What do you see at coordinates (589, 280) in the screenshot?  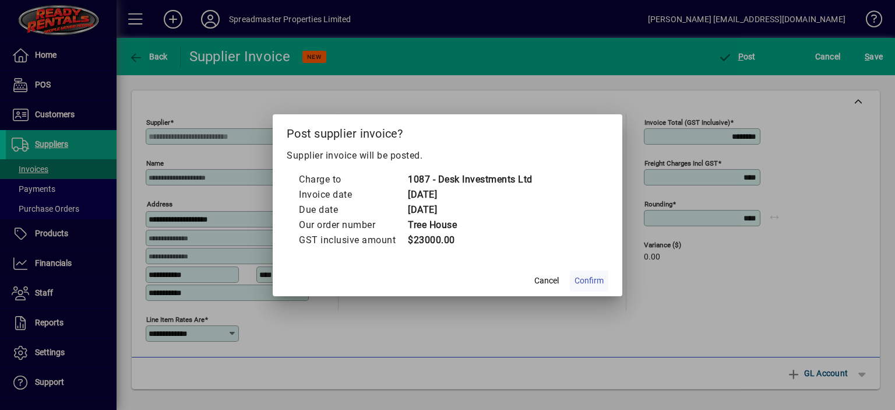 I see `span: Confirm` at bounding box center [589, 280].